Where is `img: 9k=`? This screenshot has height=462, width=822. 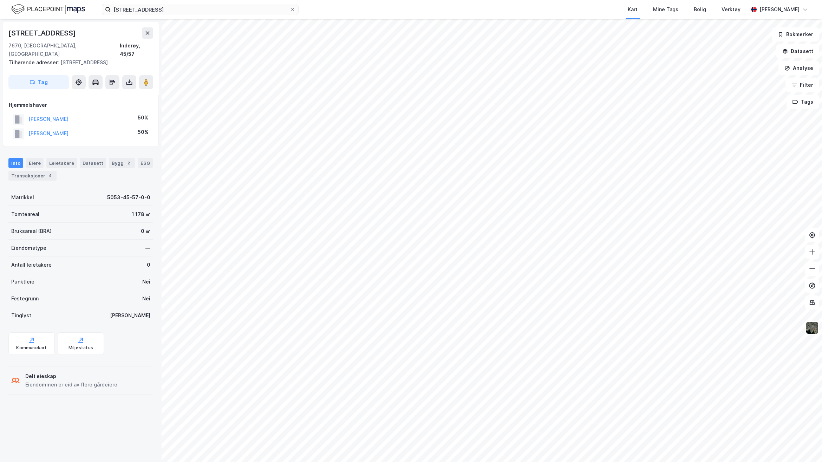 img: 9k= is located at coordinates (812, 328).